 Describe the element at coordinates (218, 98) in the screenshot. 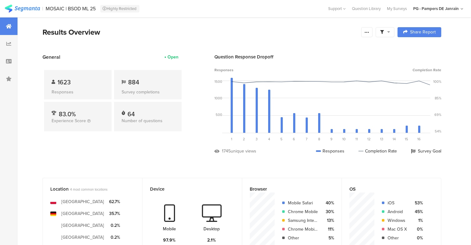

I see `div: 1000` at that location.